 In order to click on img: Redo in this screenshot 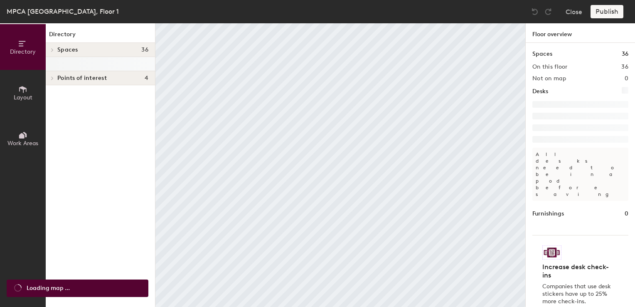, I will do `click(548, 12)`.